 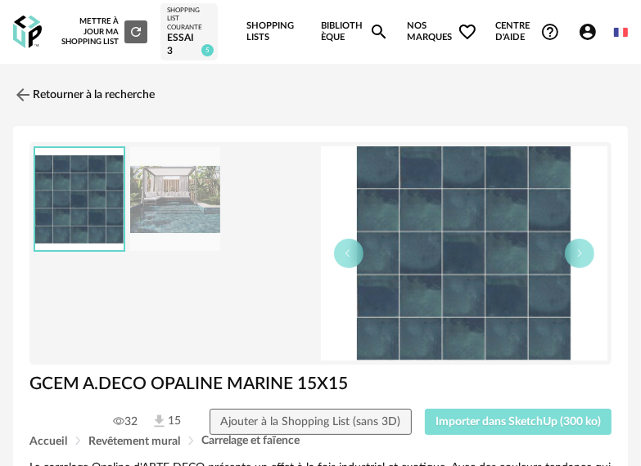 What do you see at coordinates (310, 422) in the screenshot?
I see `button: Ajouter à la Shopping List (sans 3D)` at bounding box center [310, 422].